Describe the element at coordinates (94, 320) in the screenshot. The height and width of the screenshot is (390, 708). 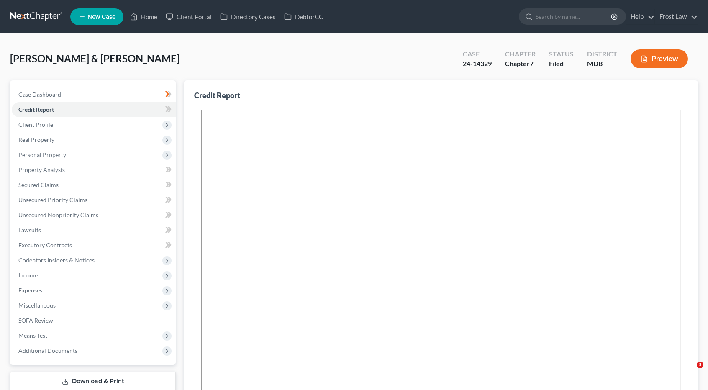
I see `a: SOFA Review` at that location.